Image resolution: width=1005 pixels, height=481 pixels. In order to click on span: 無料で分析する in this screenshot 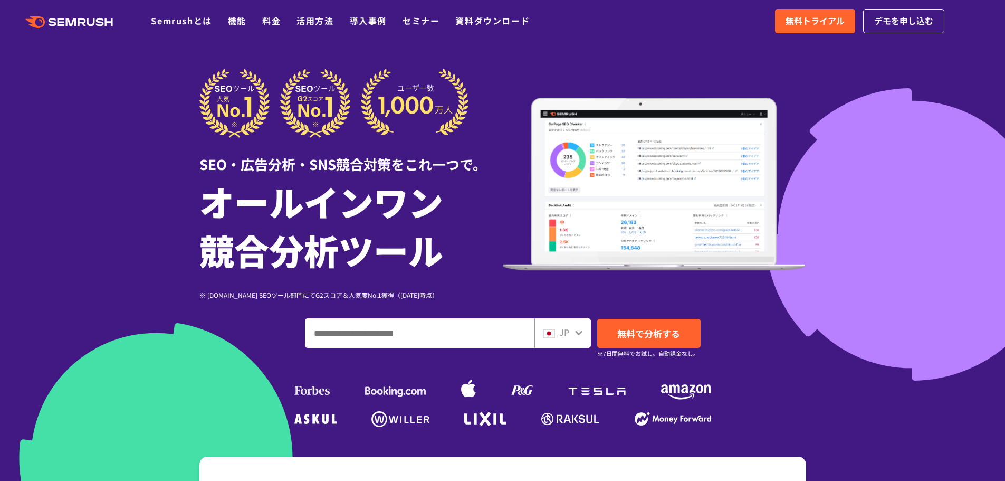, I will do `click(648, 333)`.